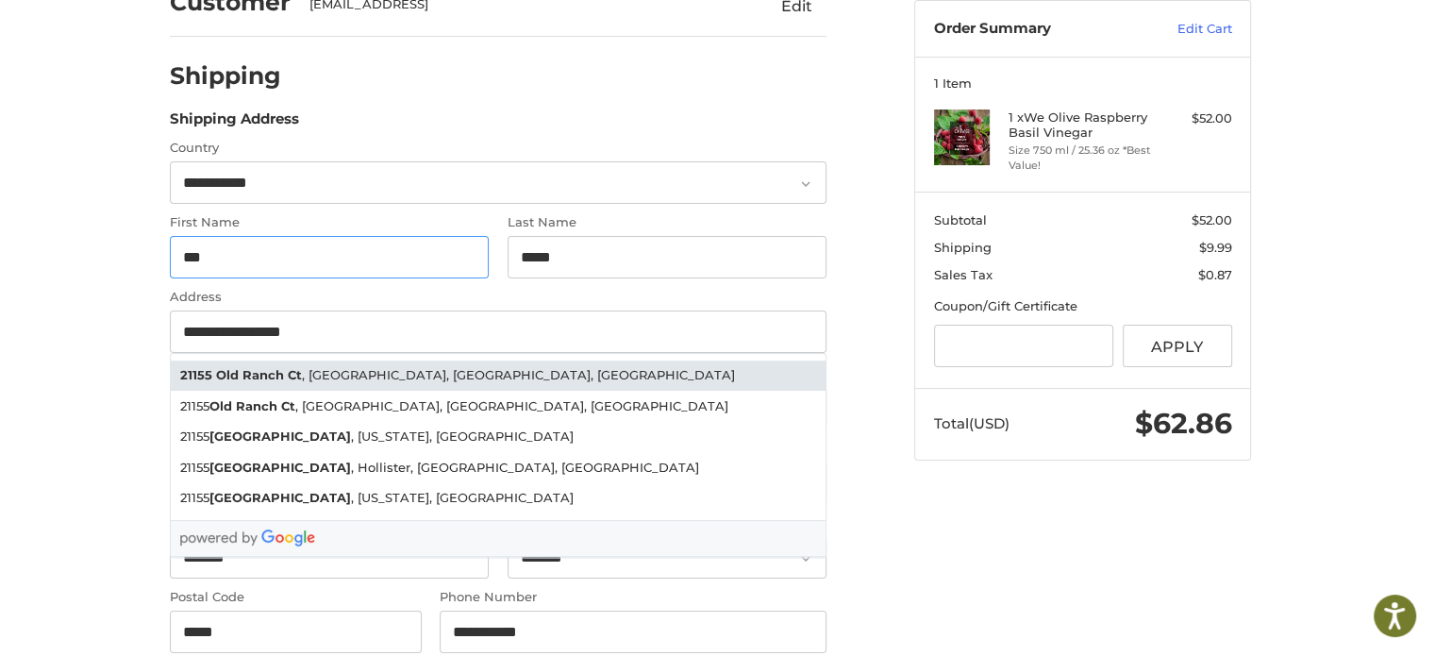 Image resolution: width=1435 pixels, height=656 pixels. I want to click on span: Shipping, so click(962, 247).